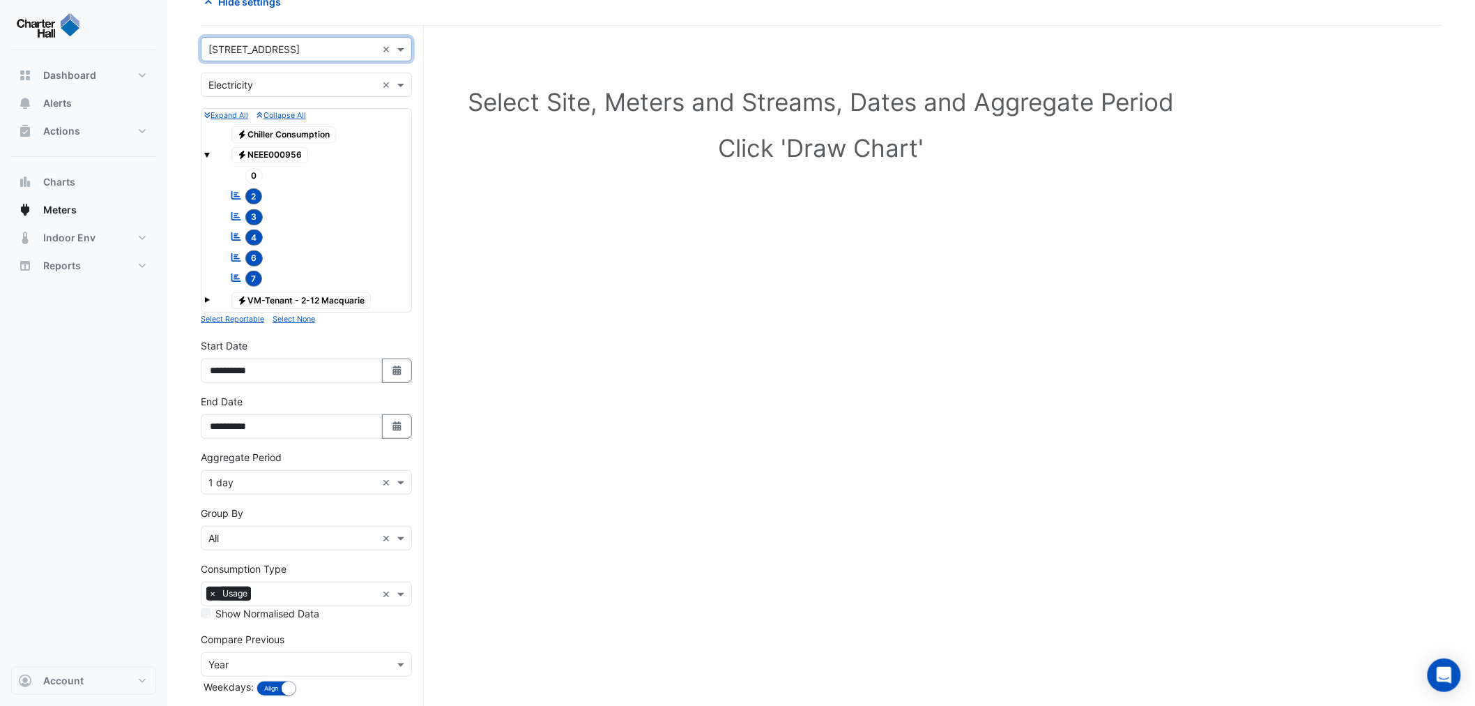  I want to click on button: Alerts, so click(84, 103).